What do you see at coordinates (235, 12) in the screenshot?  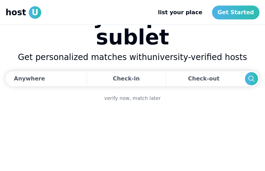 I see `a: Get Started` at bounding box center [235, 12].